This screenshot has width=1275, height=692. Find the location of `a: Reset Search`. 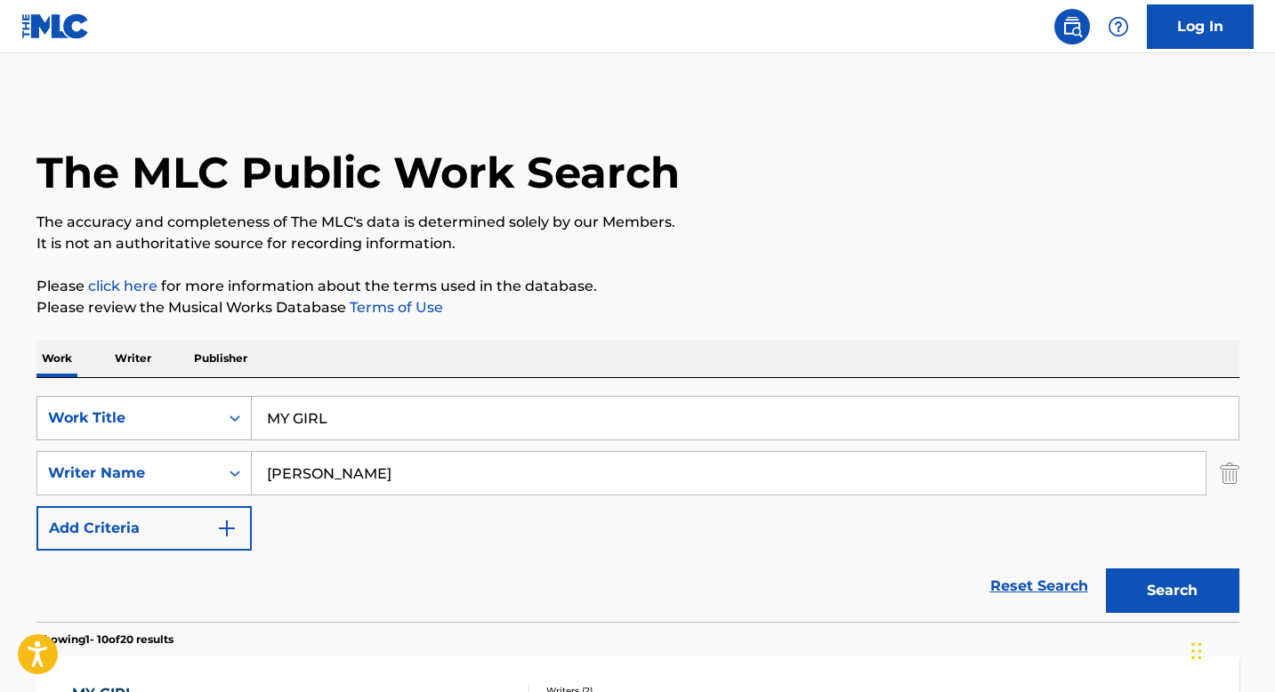

a: Reset Search is located at coordinates (1039, 586).